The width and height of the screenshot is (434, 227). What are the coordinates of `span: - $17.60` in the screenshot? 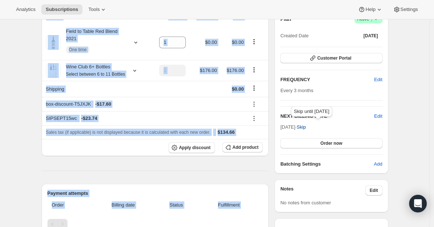 It's located at (103, 104).